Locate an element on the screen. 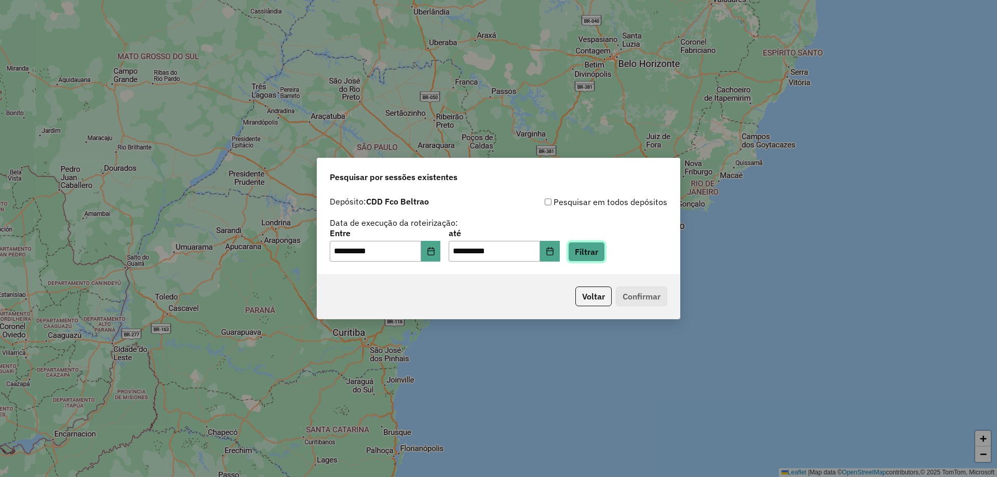  strong: CDD Fco Beltrao is located at coordinates (397, 201).